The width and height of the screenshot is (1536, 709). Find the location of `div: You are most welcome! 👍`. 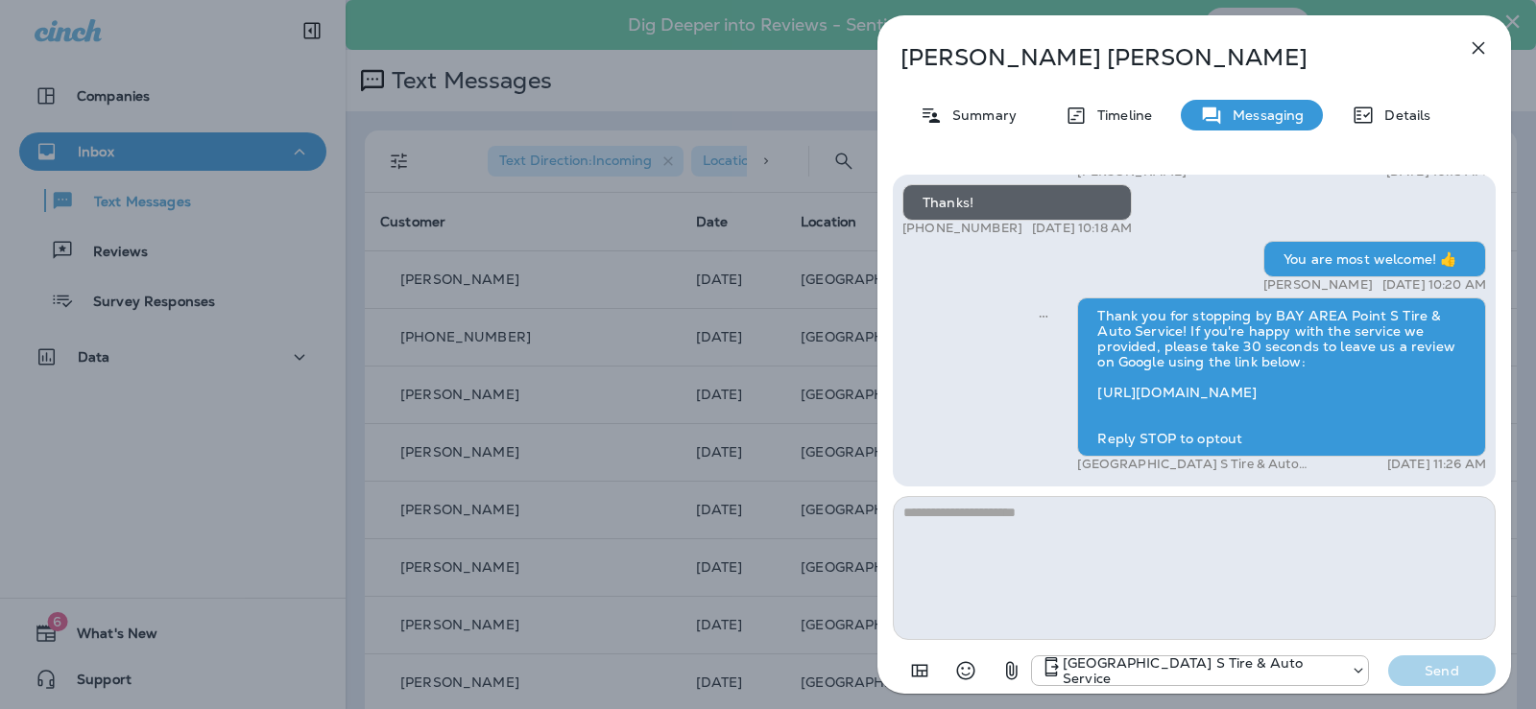

div: You are most welcome! 👍 is located at coordinates (1375, 259).